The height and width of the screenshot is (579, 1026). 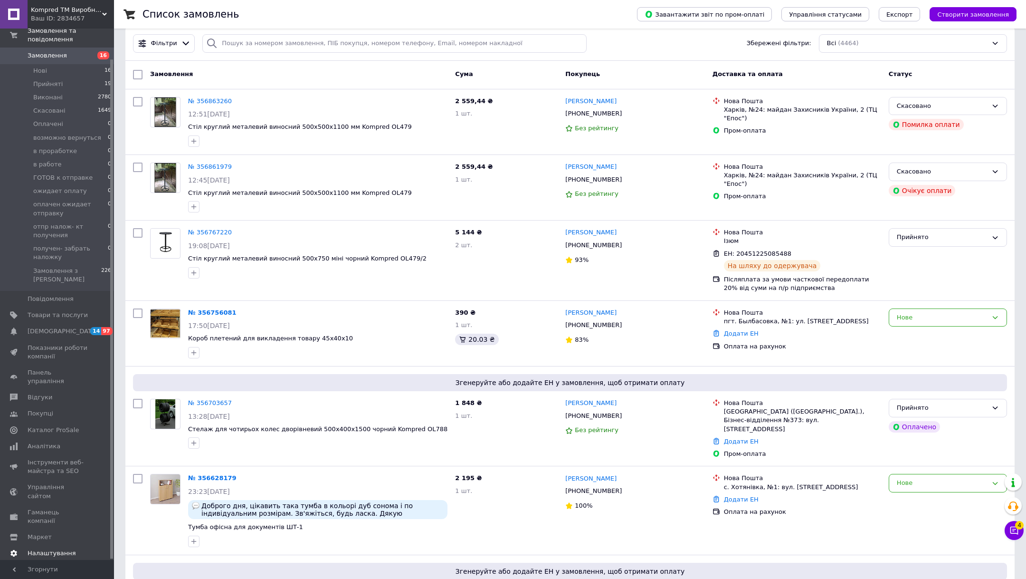 What do you see at coordinates (307, 258) in the screenshot?
I see `a: Стіл круглий металевий виносний 500х750 міні чорний Kompred OL479/2` at bounding box center [307, 258].